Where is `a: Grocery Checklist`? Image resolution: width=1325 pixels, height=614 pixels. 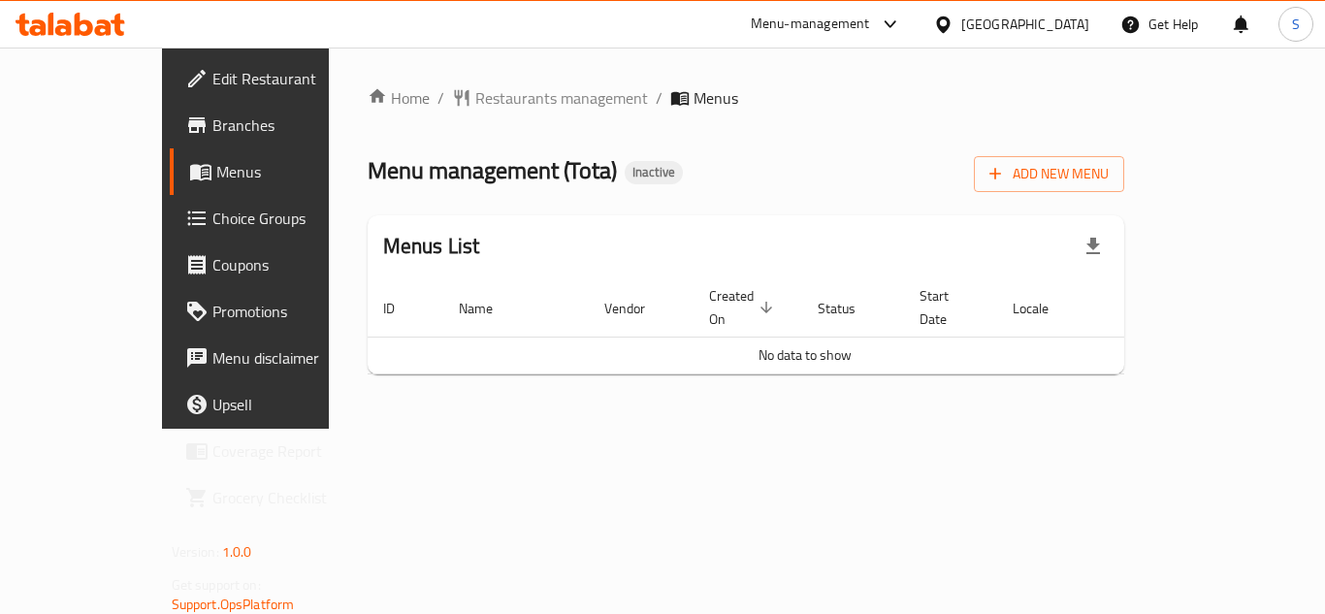
a: Grocery Checklist is located at coordinates (276, 497).